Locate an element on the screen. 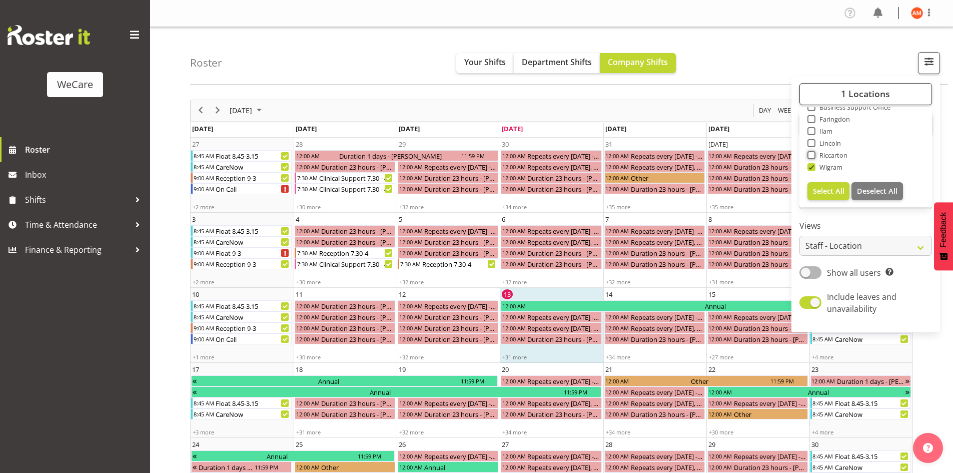  div: Duration 23 hours - Jane Arps Begin From Wednesday, July 30, 2025 at 12:00:00 AM GMT+12:00 Ends A... is located at coordinates (551, 178).